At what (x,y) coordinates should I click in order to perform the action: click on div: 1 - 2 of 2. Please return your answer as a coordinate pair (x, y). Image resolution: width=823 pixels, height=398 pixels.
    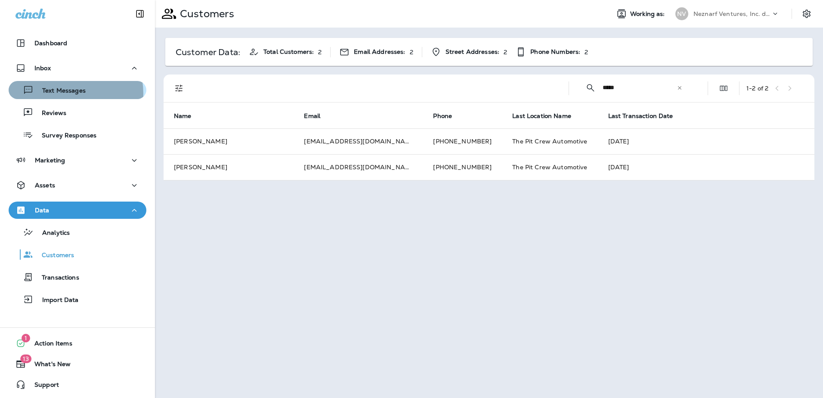
    Looking at the image, I should click on (757, 88).